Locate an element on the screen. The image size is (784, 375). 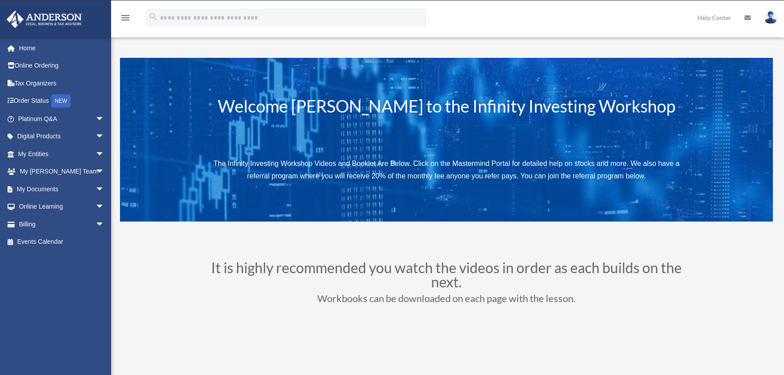
i: menu is located at coordinates (125, 18).